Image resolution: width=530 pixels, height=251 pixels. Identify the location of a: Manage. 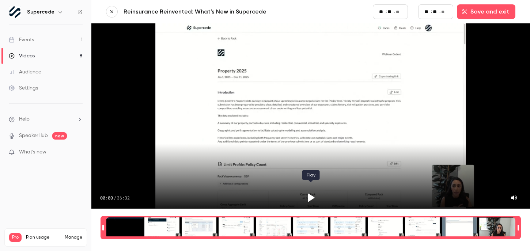
(74, 238).